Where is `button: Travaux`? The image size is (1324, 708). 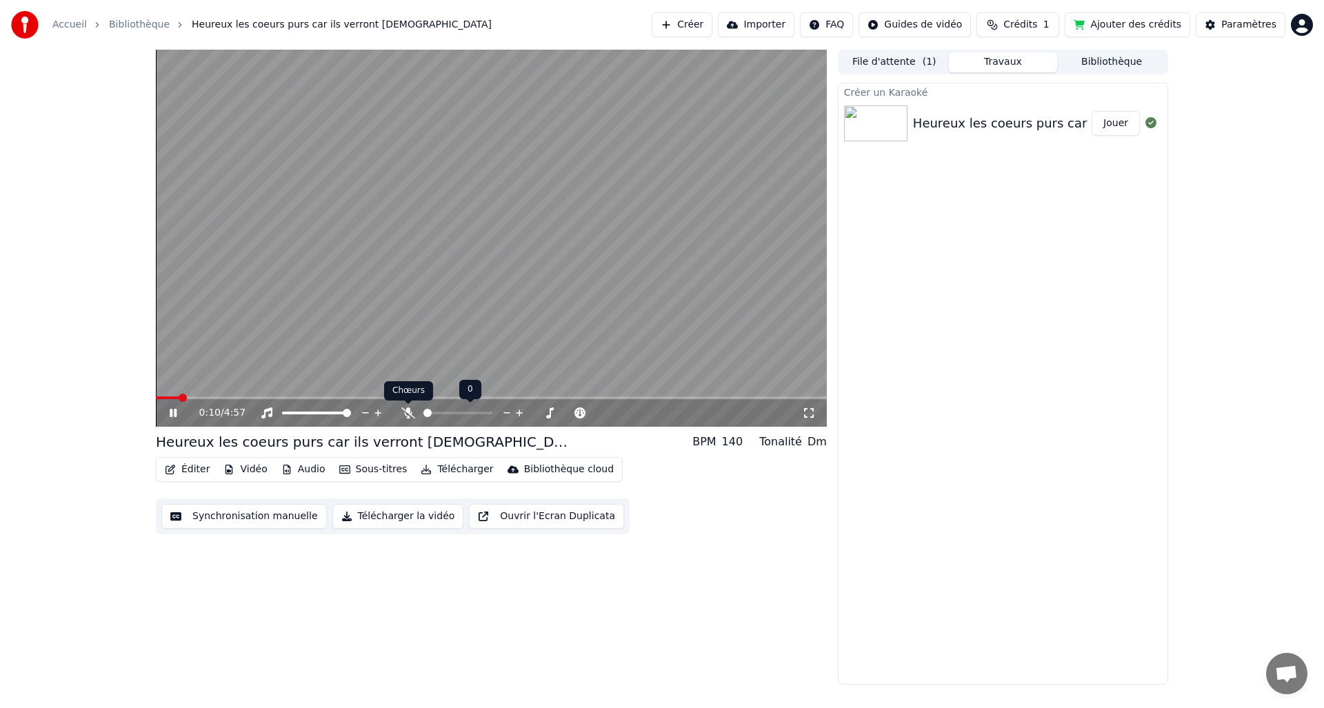 button: Travaux is located at coordinates (1004, 62).